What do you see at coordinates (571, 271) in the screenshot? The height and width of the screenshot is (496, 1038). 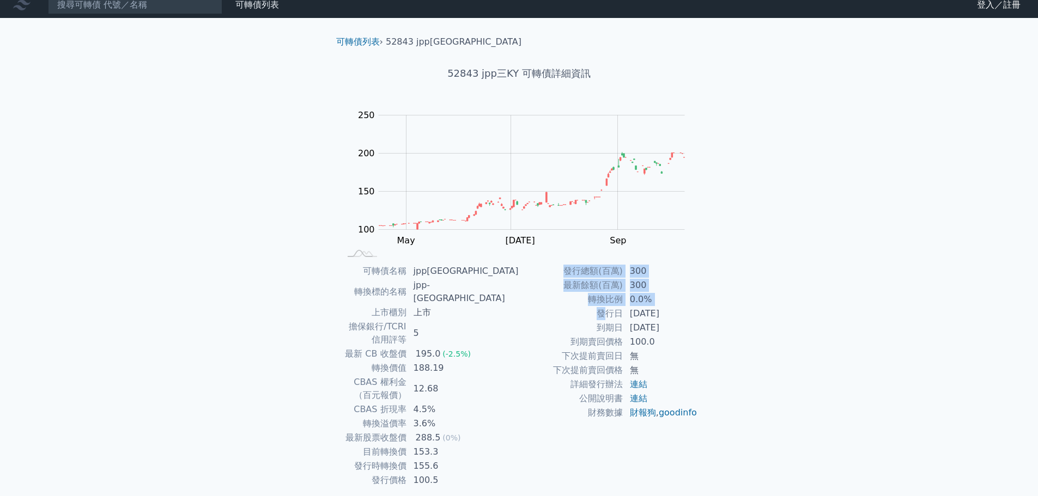 I see `td: 發行總額(百萬)` at bounding box center [571, 271].